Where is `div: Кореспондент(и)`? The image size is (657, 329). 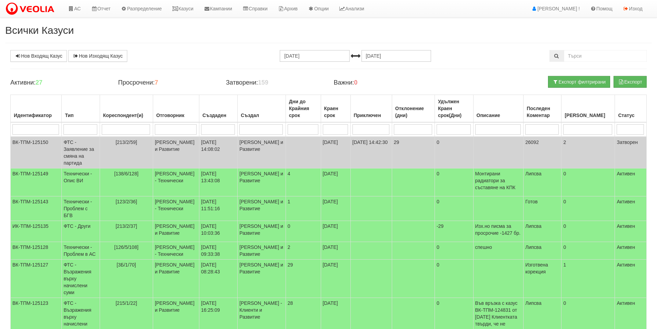
div: Кореспондент(и) is located at coordinates (126, 115).